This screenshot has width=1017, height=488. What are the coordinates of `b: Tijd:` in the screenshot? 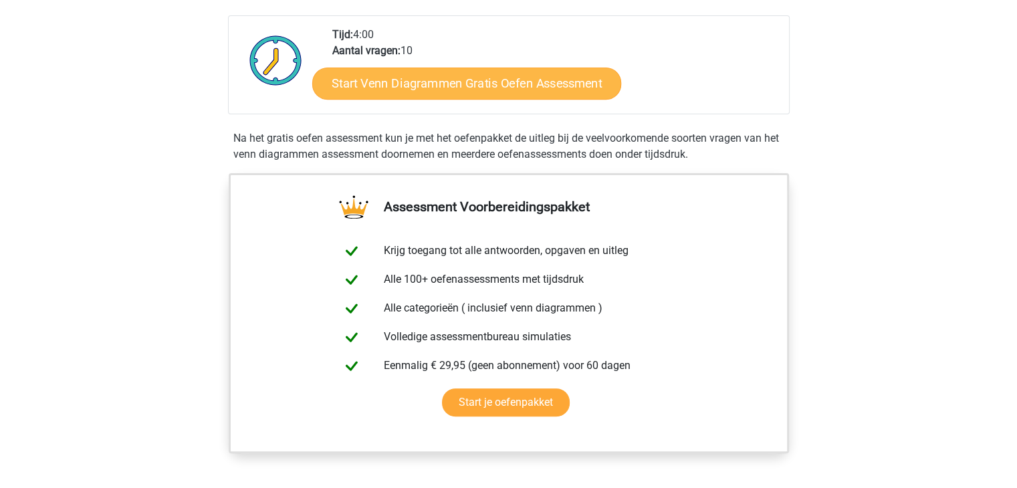 It's located at (342, 34).